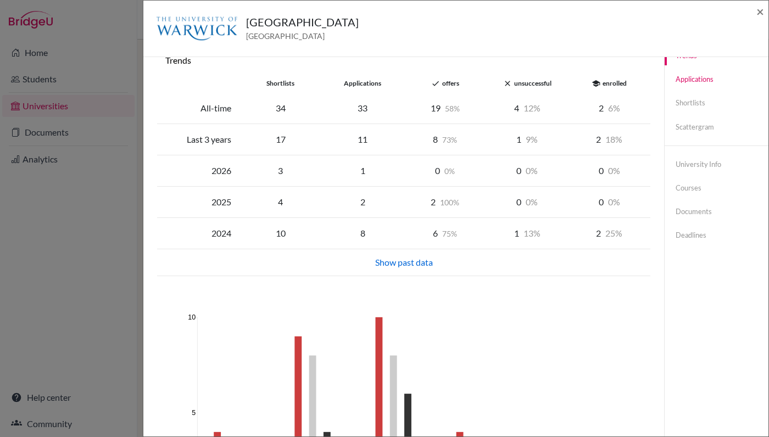 This screenshot has height=437, width=769. Describe the element at coordinates (445, 108) in the screenshot. I see `div: 19` at that location.